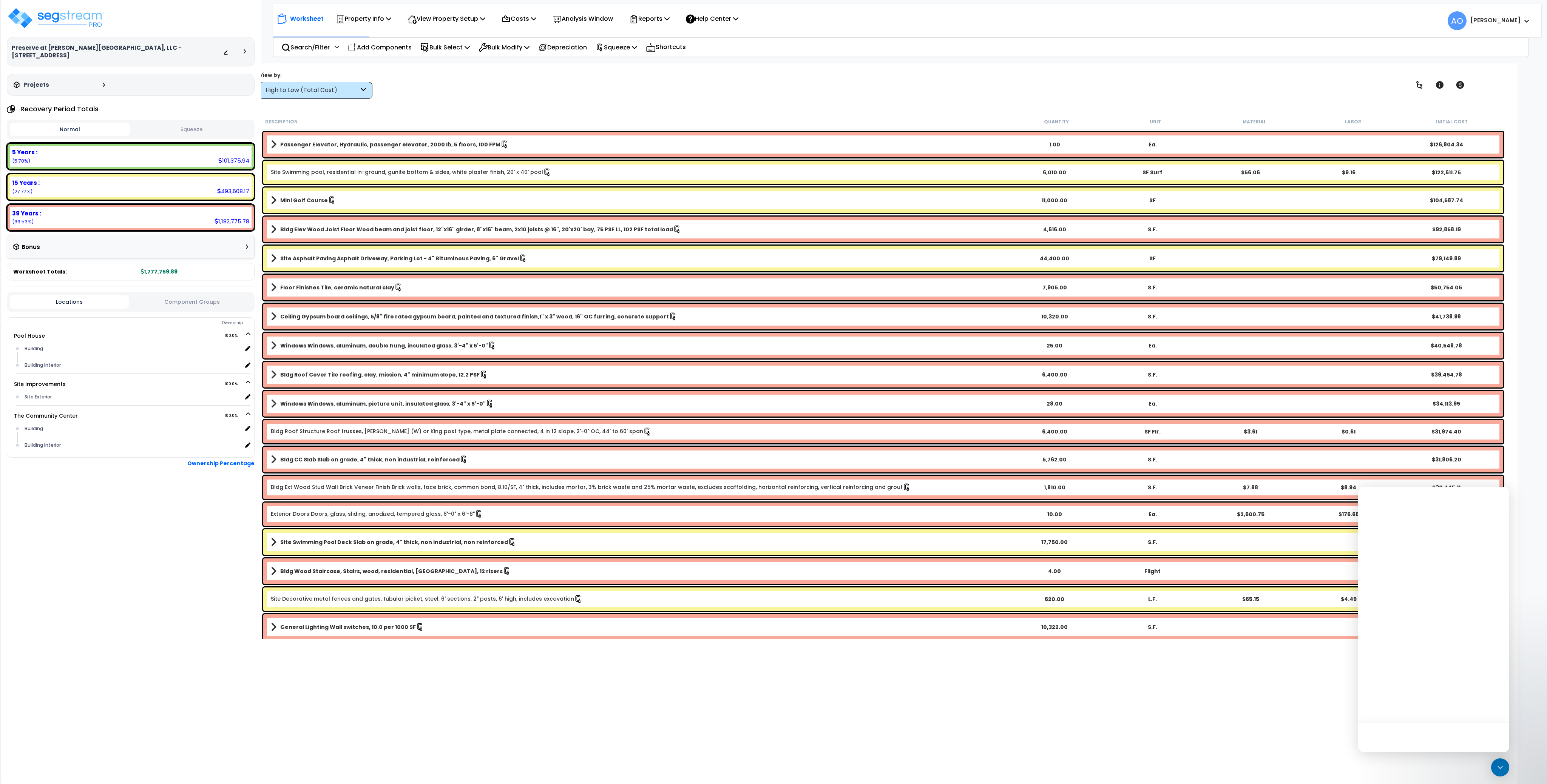  Describe the element at coordinates (1054, 571) in the screenshot. I see `div: 4.00` at that location.